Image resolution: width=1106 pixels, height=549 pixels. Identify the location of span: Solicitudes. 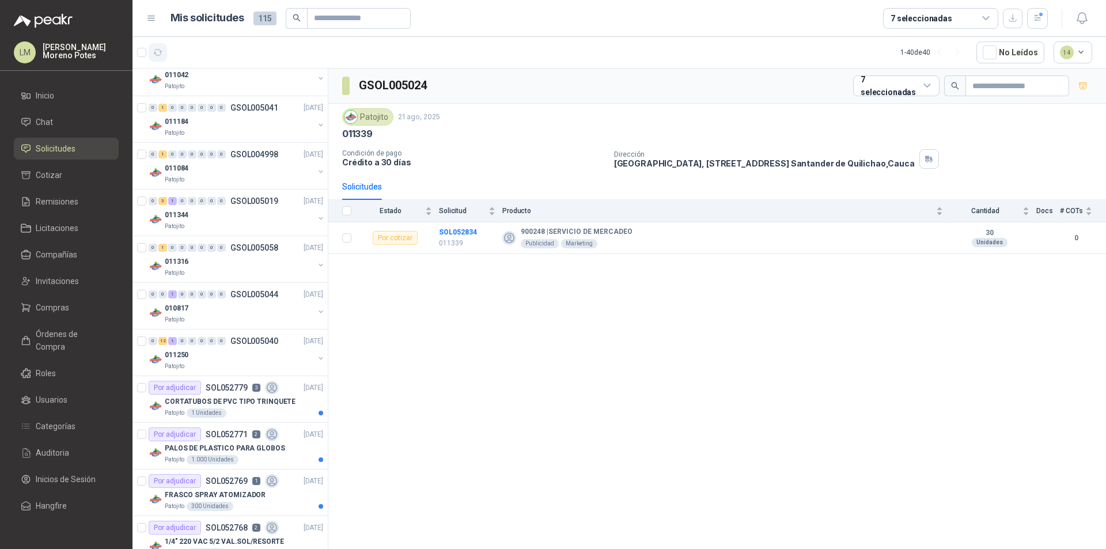
(55, 149).